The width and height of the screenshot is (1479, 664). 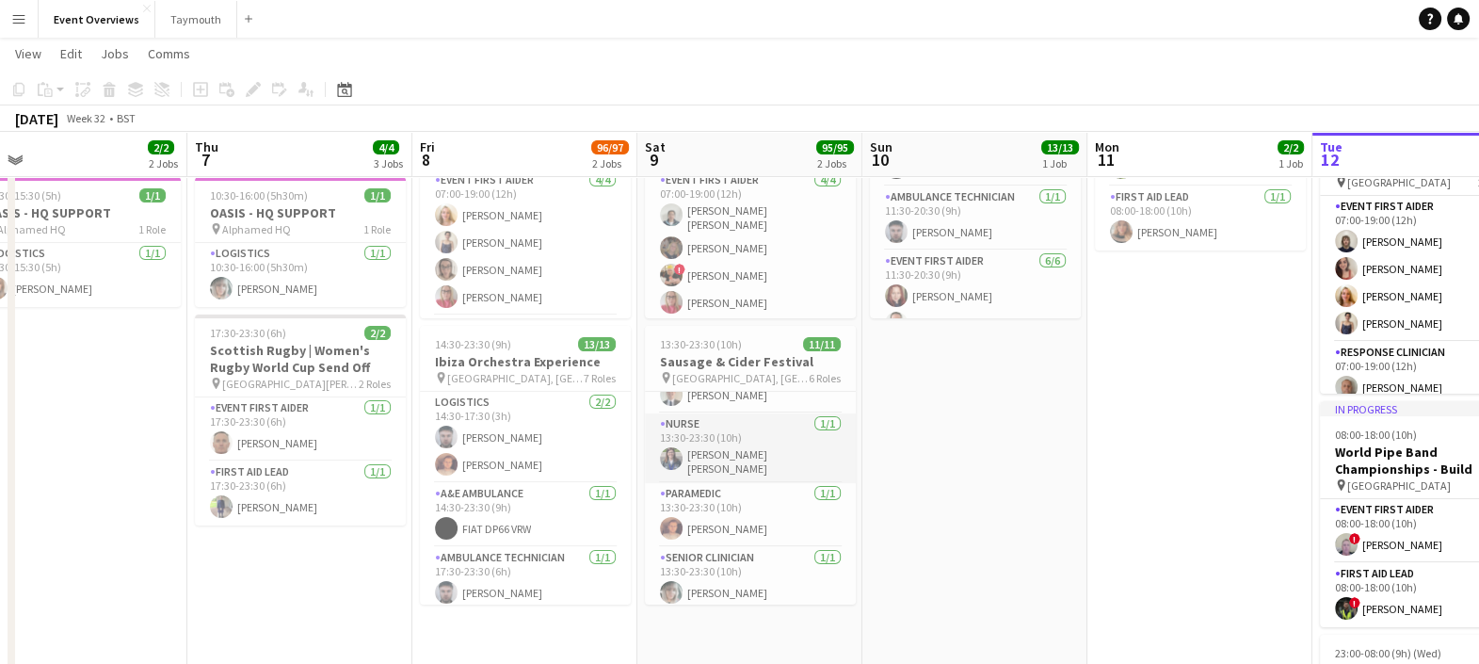 What do you see at coordinates (248, 332) in the screenshot?
I see `span: 17:30-23:30 (6h)` at bounding box center [248, 332].